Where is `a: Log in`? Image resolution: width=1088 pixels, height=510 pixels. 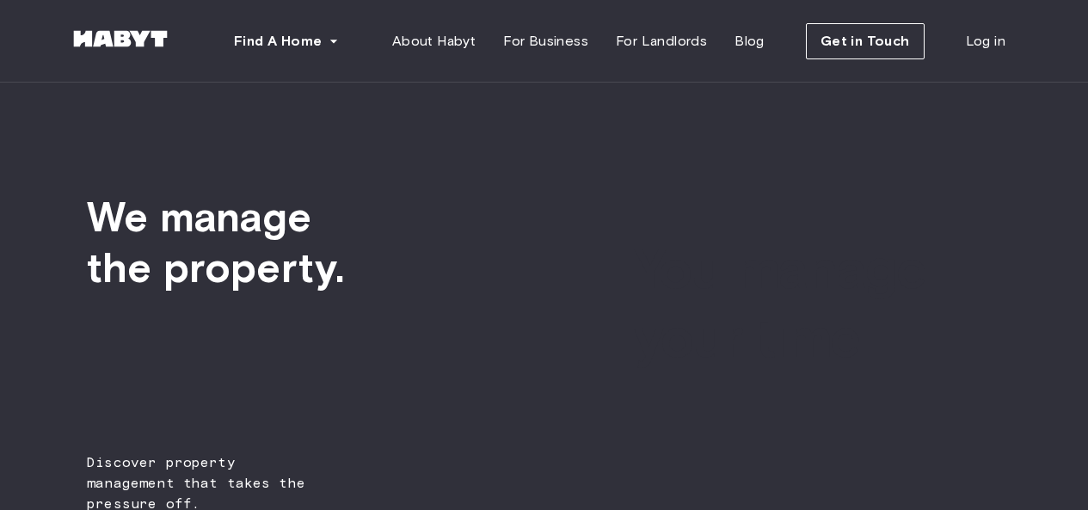
a: Log in is located at coordinates (986, 41).